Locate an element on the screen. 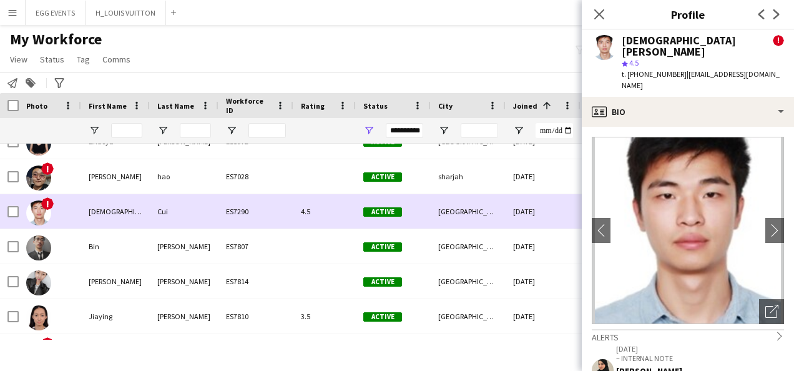 The image size is (794, 371). input: Last Name Filter Input is located at coordinates (195, 131).